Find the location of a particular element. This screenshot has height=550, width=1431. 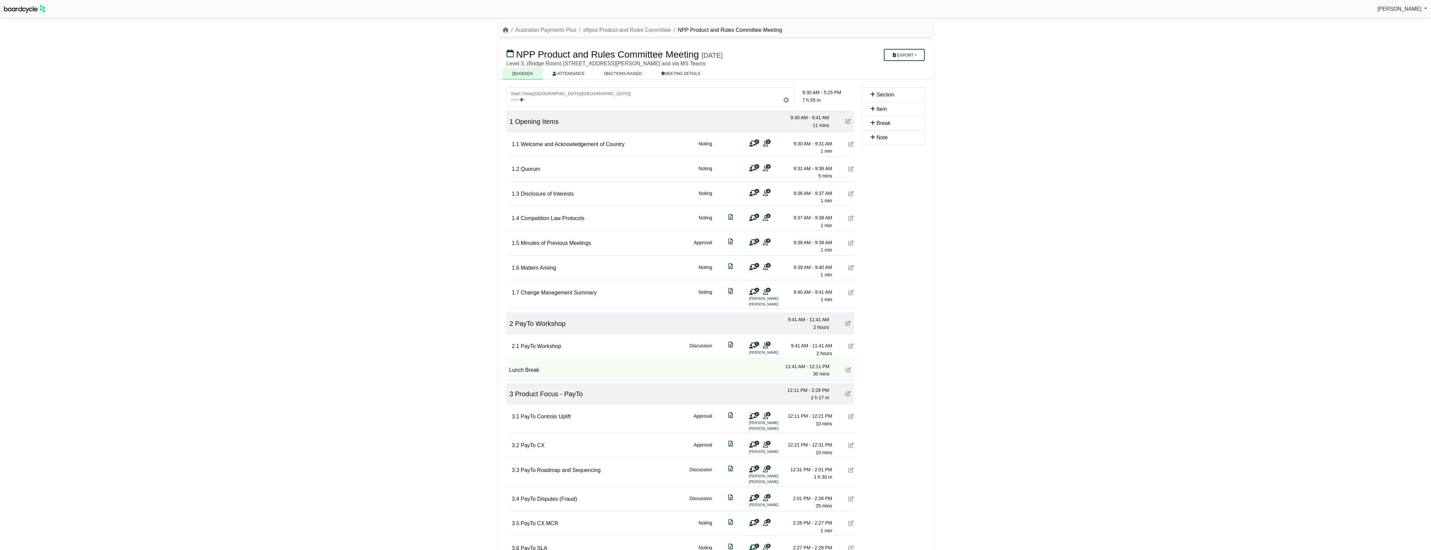

div: 2:26 PM - 2:27 PM is located at coordinates (809, 523).